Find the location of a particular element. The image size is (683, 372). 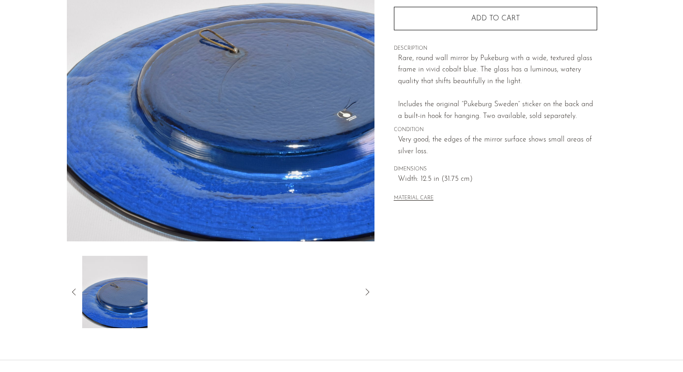

p: Rare, round wall mirror by Pukeburg with a wide, textured glass frame in vivid cobalt blue. The g... is located at coordinates (497, 88).